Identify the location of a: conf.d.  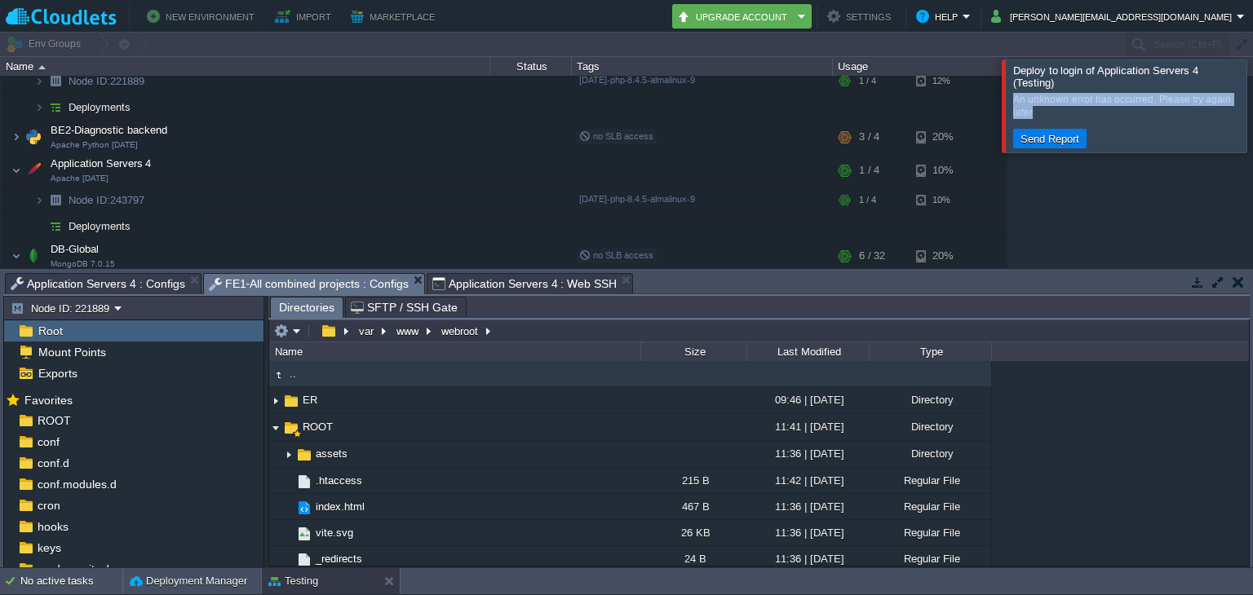
(53, 463).